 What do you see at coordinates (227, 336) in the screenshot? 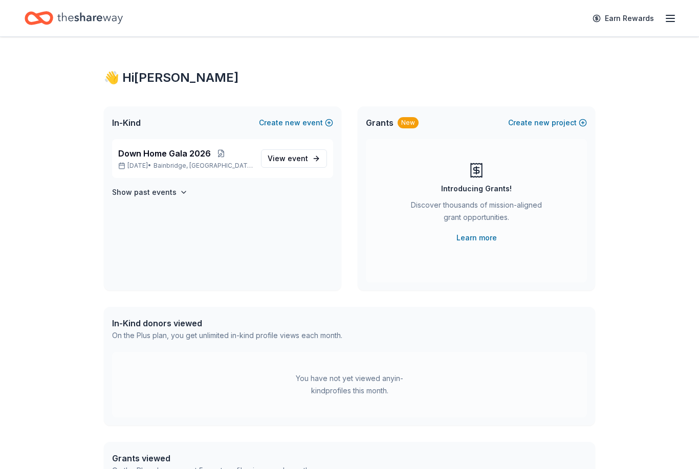
I see `div: On the Plus plan, you get unlimited in-kind profile views each month.` at bounding box center [227, 336].